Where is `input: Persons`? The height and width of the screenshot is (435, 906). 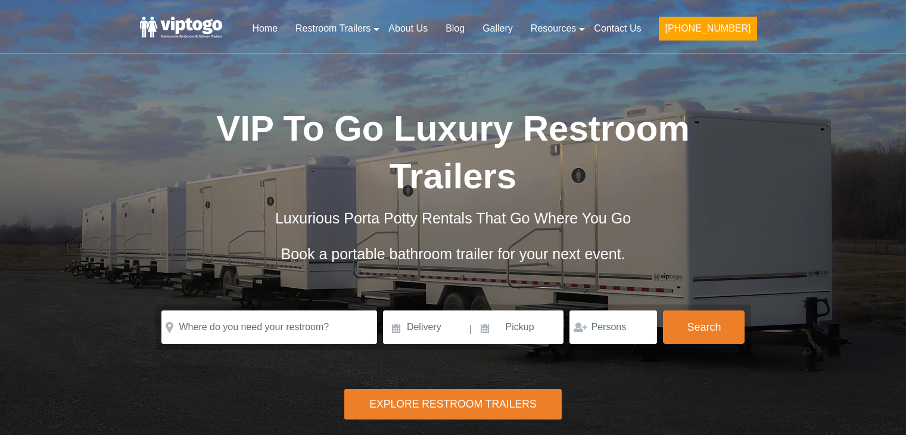 input: Persons is located at coordinates (613, 327).